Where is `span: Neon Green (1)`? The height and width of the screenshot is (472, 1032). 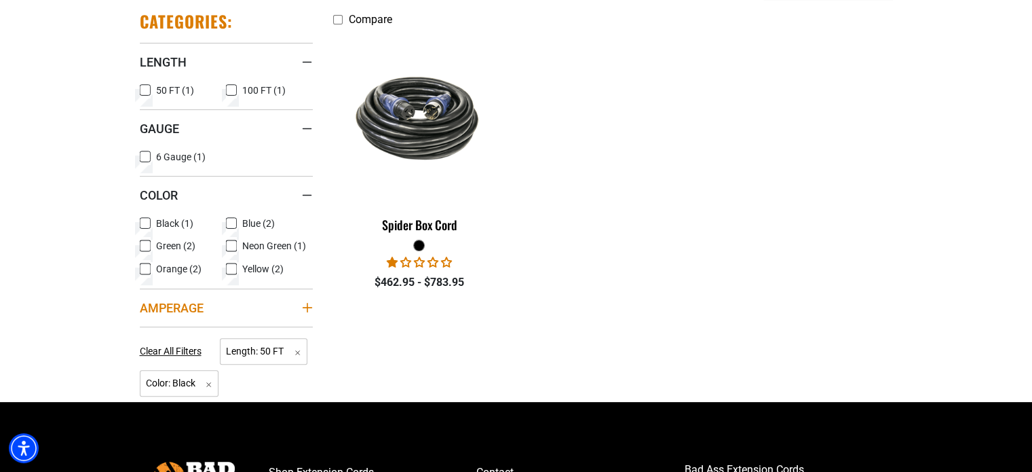
span: Neon Green (1) is located at coordinates (274, 246).